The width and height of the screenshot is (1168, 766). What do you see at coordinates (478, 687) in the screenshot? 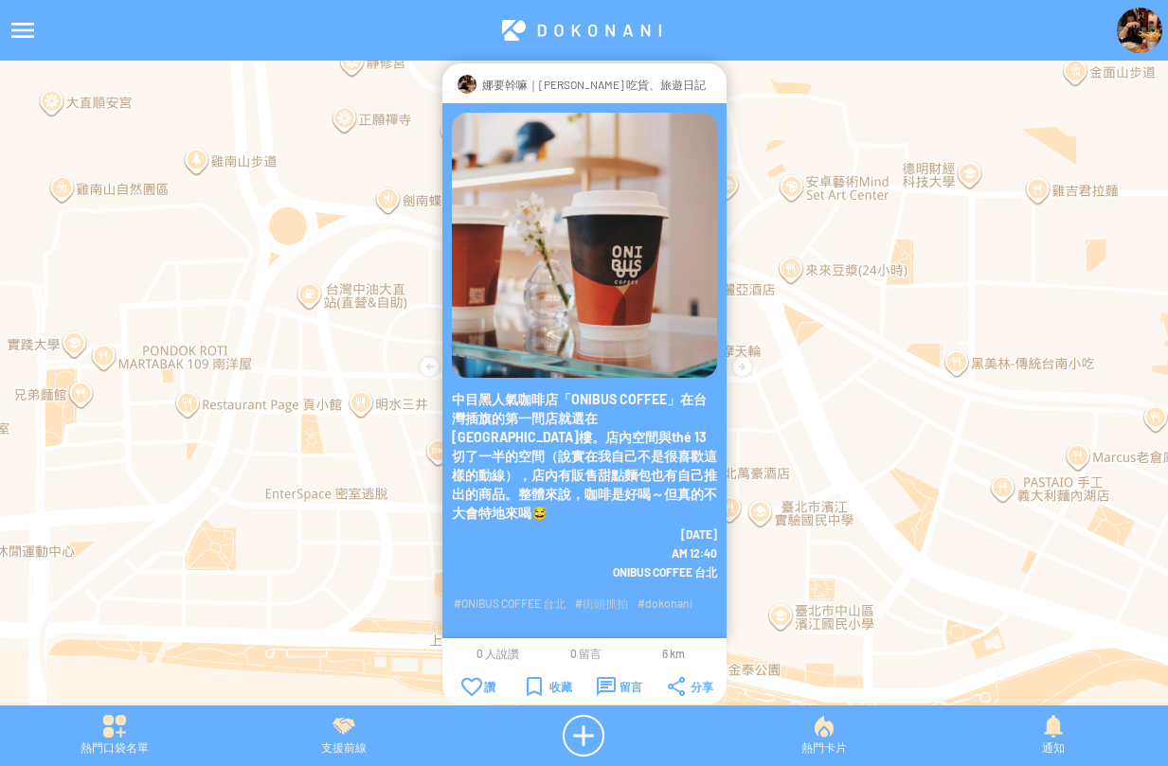
I see `div: 讚` at bounding box center [478, 687].